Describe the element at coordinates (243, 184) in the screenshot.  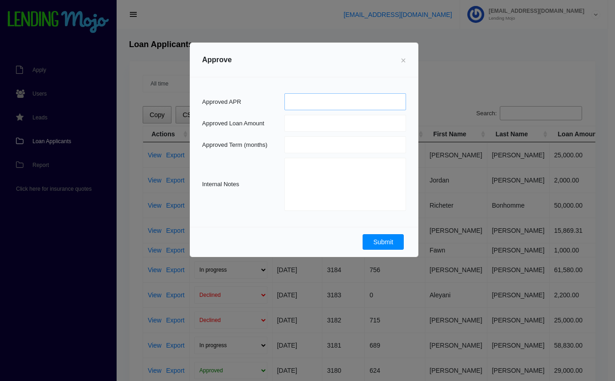
I see `div: Internal Notes` at that location.